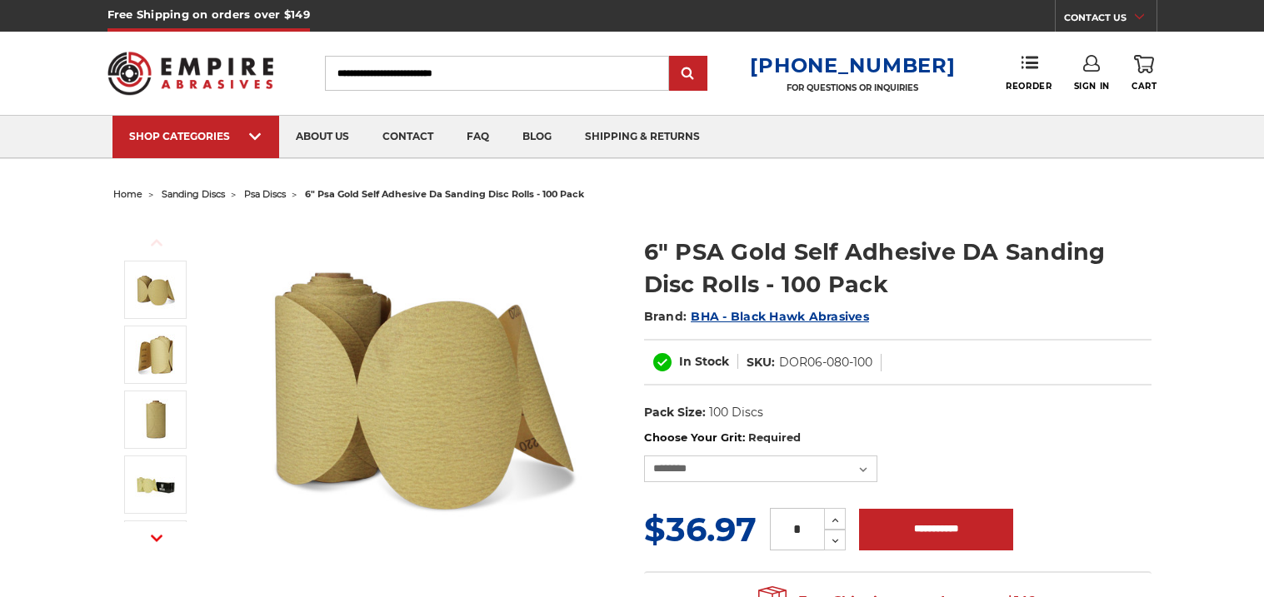  What do you see at coordinates (157, 537) in the screenshot?
I see `button: Next` at bounding box center [157, 537].